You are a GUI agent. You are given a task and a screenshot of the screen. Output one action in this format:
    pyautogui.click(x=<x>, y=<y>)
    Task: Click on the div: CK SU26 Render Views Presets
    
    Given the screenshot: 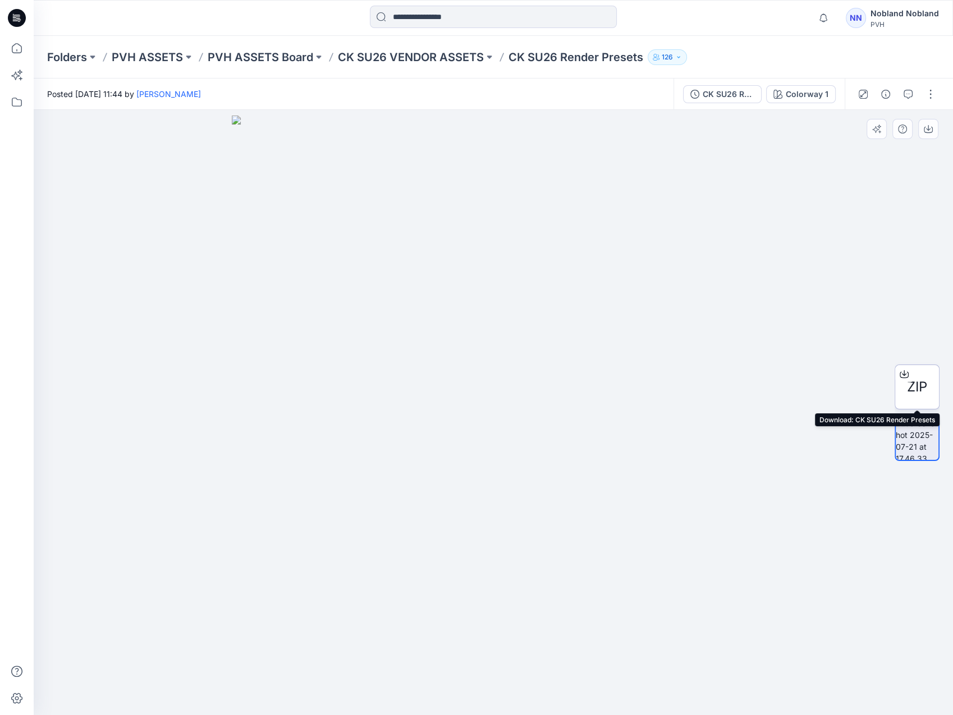 What is the action you would take?
    pyautogui.click(x=728, y=94)
    